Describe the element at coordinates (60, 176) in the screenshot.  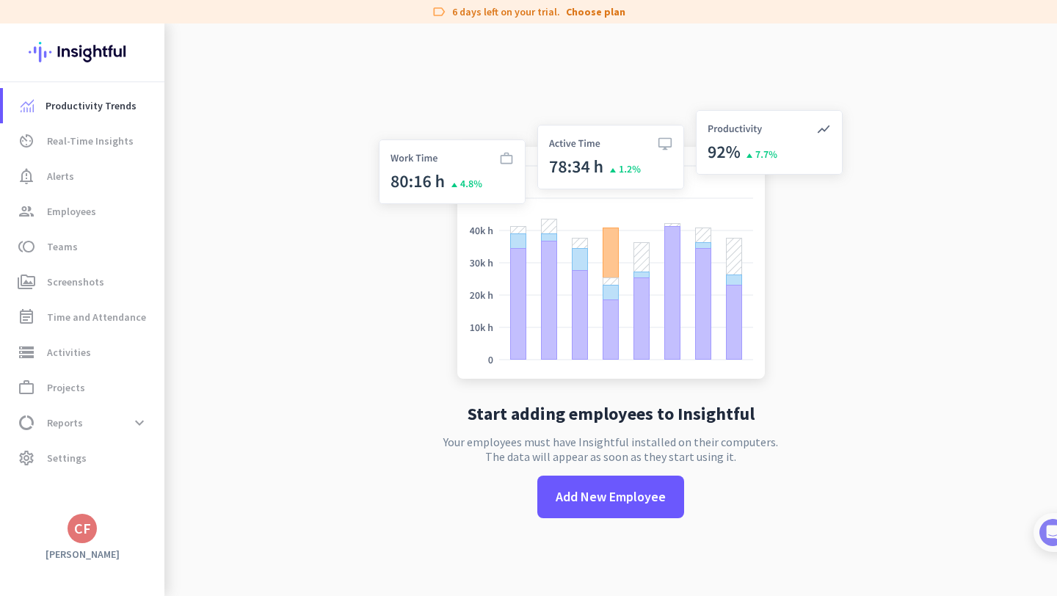
I see `span: Alerts` at that location.